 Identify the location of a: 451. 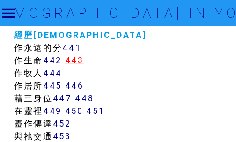
(95, 110).